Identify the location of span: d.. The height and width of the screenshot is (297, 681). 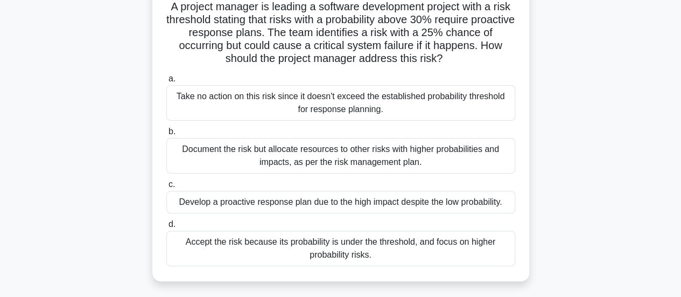
(172, 223).